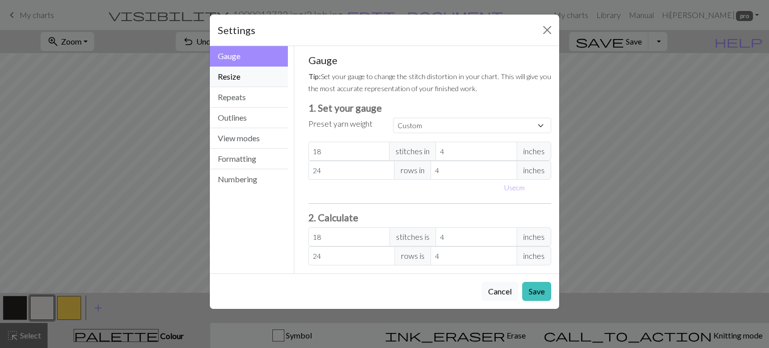 This screenshot has height=348, width=769. What do you see at coordinates (340, 124) in the screenshot?
I see `label: Preset yarn weight` at bounding box center [340, 124].